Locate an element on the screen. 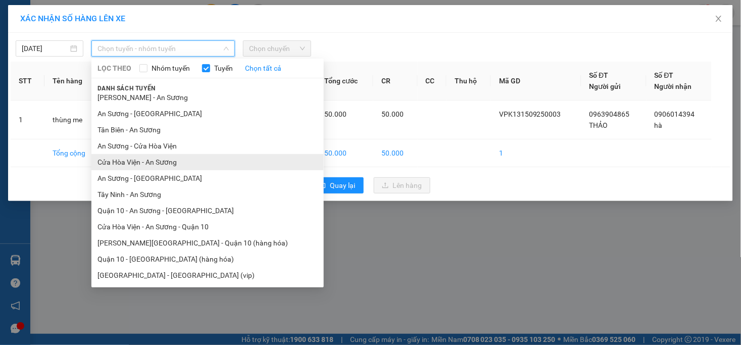 This screenshot has height=345, width=741. button: uploadLên hàng is located at coordinates (402, 185).